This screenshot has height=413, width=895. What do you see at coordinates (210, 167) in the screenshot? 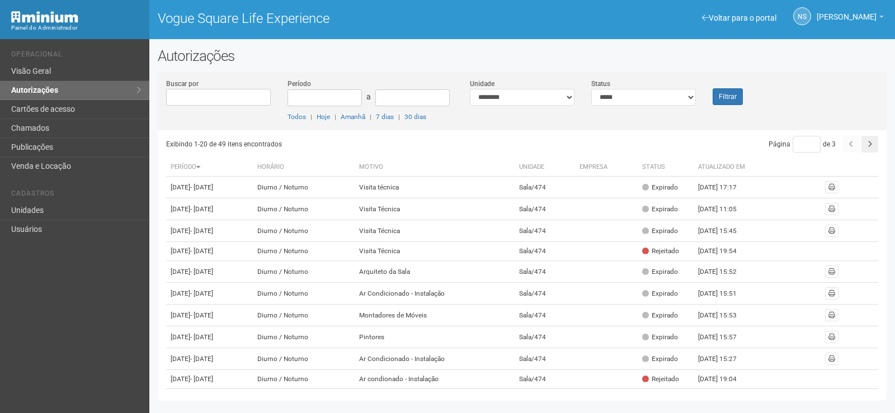
I see `th: Período` at bounding box center [210, 167].